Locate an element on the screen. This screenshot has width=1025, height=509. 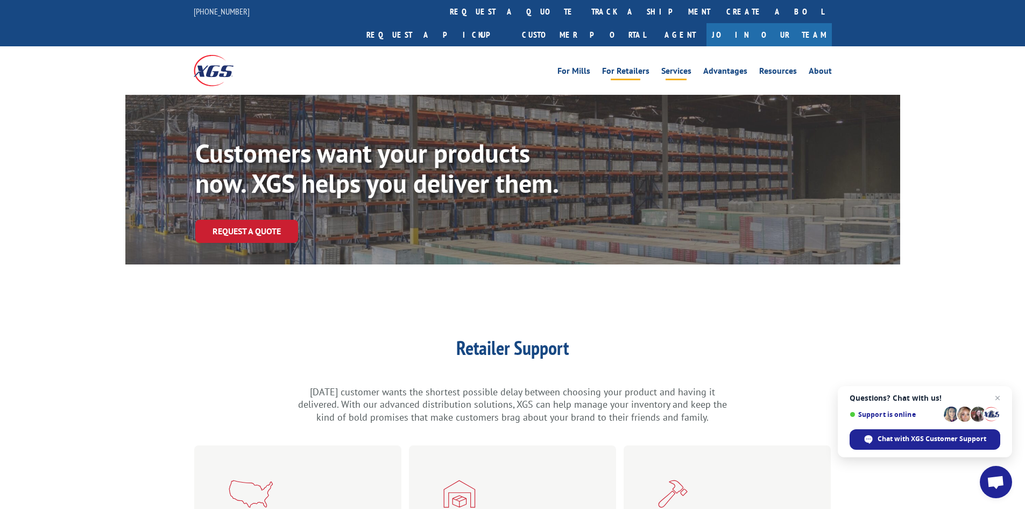
a: For Retailers is located at coordinates (626, 73).